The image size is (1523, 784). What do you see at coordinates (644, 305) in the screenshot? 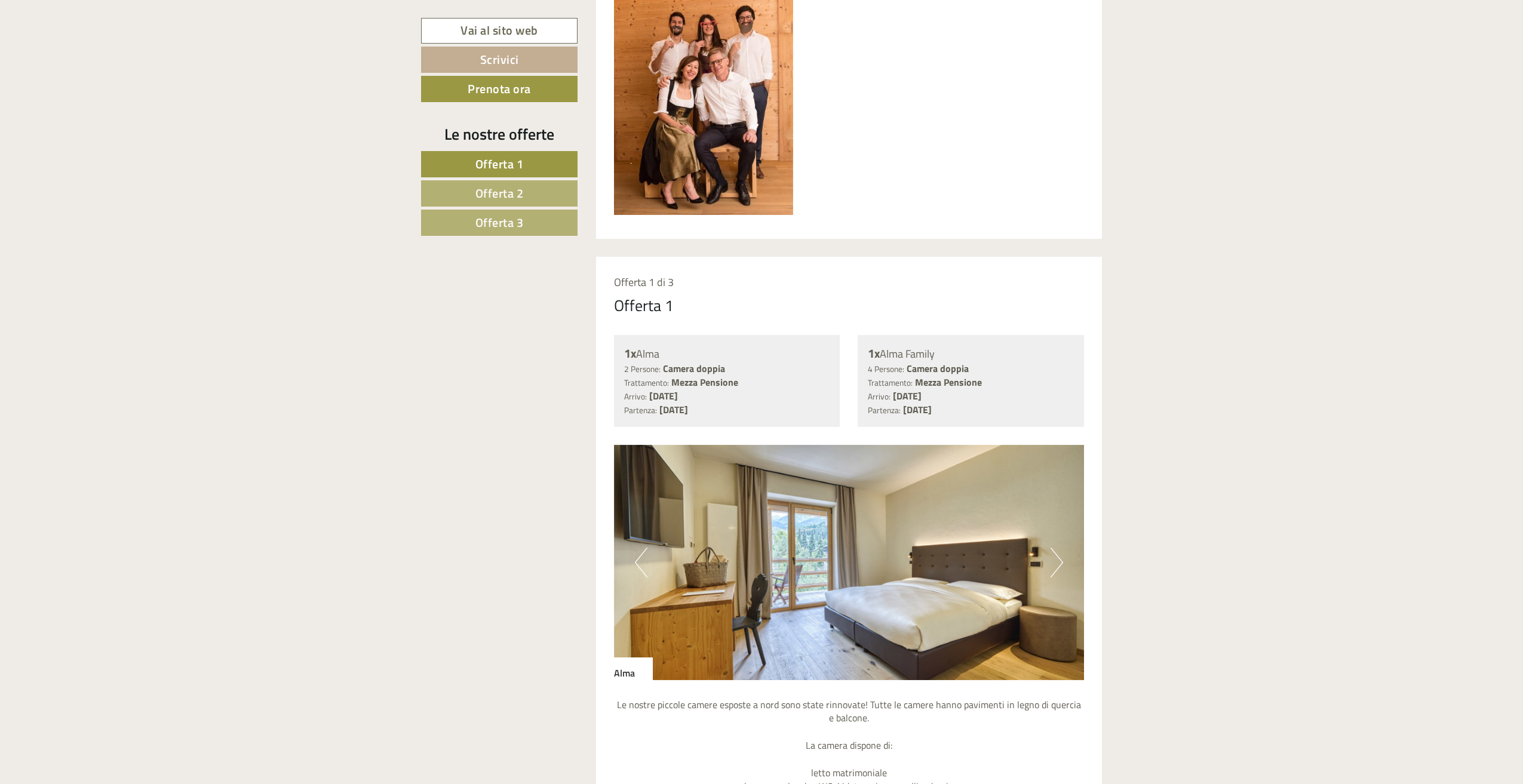
I see `div: Offerta 1` at bounding box center [644, 305].